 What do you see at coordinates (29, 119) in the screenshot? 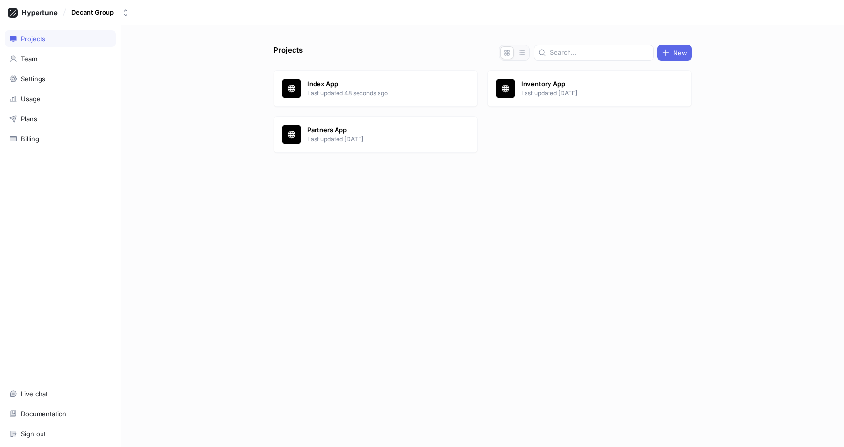
I see `div: Plans` at bounding box center [29, 119].